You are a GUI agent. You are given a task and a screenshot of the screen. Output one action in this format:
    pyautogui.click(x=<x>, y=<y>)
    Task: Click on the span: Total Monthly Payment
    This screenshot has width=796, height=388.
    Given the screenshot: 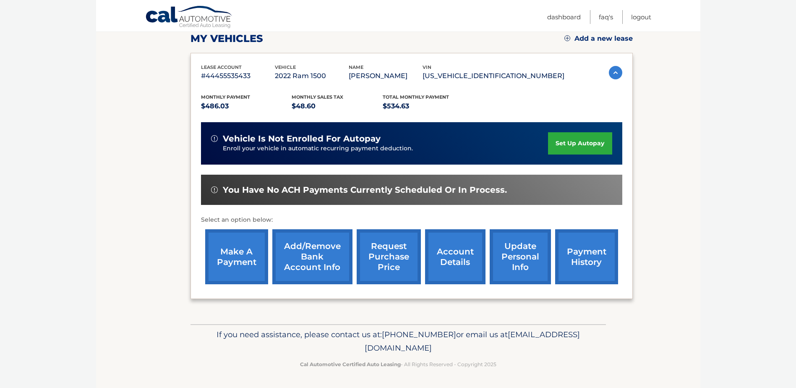 What is the action you would take?
    pyautogui.click(x=416, y=97)
    